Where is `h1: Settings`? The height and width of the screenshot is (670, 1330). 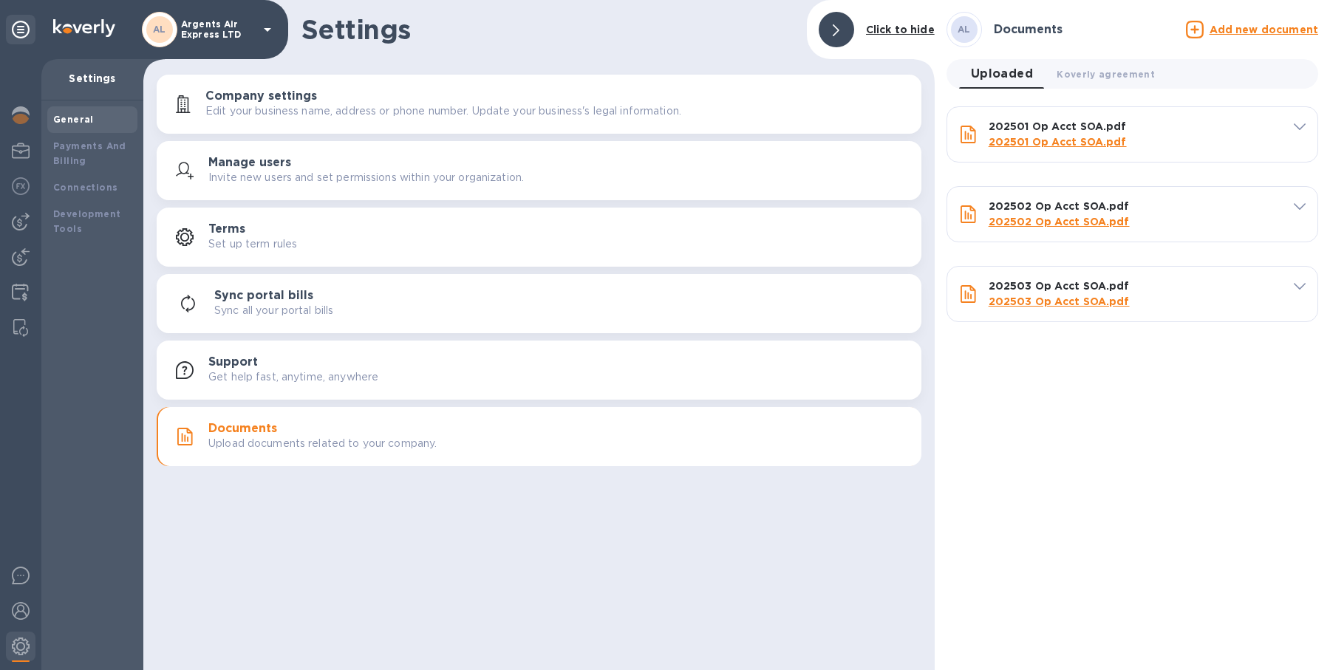 h1: Settings is located at coordinates (548, 30).